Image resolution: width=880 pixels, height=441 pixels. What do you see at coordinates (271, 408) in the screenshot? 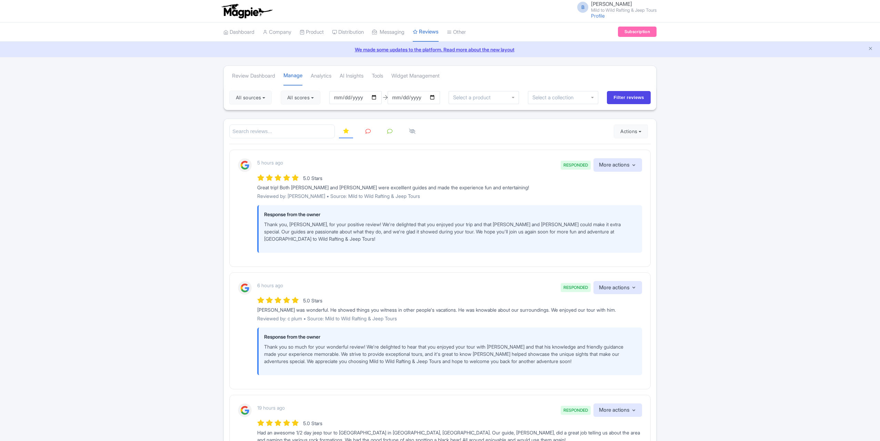
I see `p: 19 hours ago` at bounding box center [271, 408].